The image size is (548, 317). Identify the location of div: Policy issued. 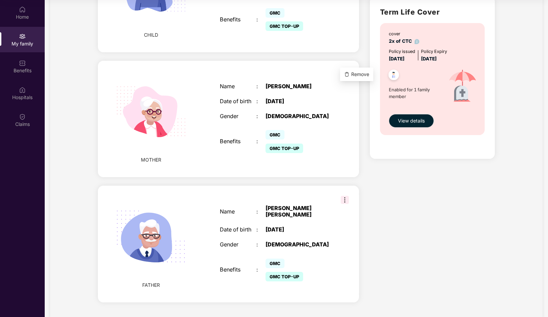
(402, 52).